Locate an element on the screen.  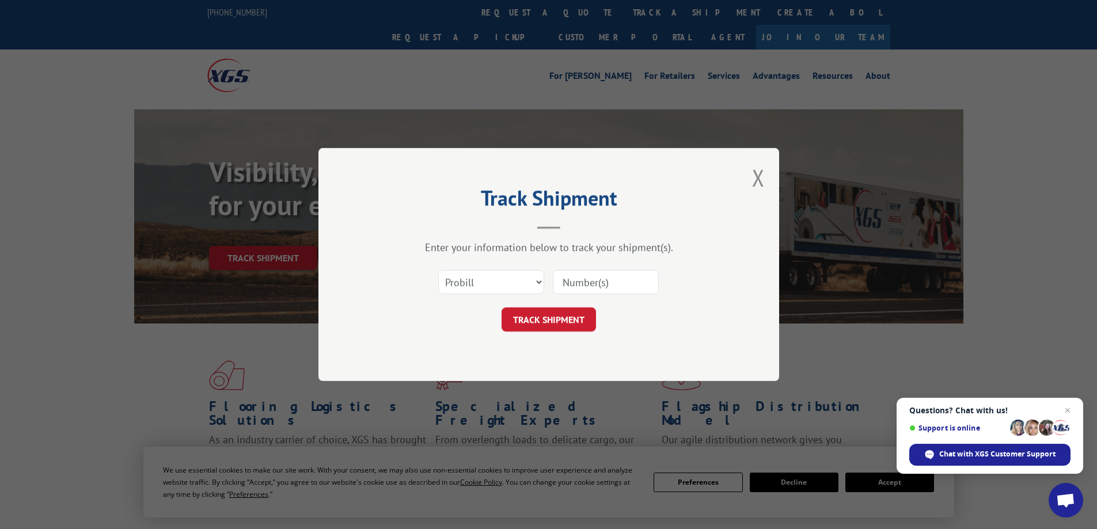
input: Number(s) is located at coordinates (606, 282).